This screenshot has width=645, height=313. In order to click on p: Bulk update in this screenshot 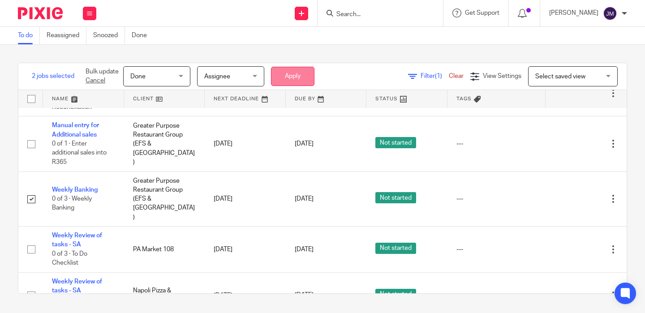, I will do `click(102, 76)`.